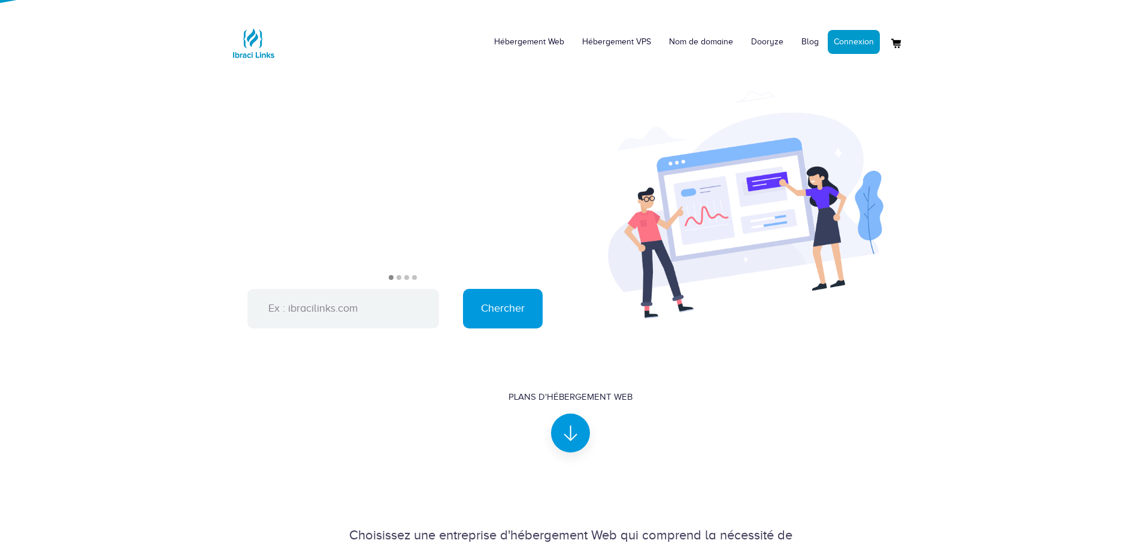 Image resolution: width=1141 pixels, height=546 pixels. Describe the element at coordinates (810, 42) in the screenshot. I see `a: Blog` at that location.